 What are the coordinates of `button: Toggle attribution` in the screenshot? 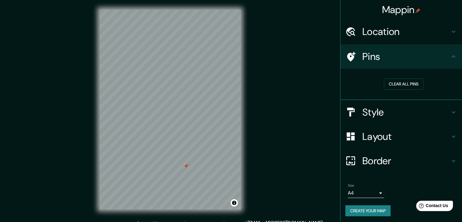 It's located at (234, 203).